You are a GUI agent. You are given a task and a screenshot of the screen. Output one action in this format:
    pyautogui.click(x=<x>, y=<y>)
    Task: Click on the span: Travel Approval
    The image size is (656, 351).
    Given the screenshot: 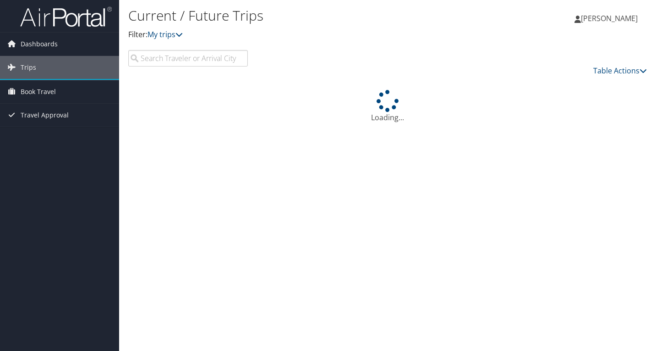 What is the action you would take?
    pyautogui.click(x=44, y=115)
    